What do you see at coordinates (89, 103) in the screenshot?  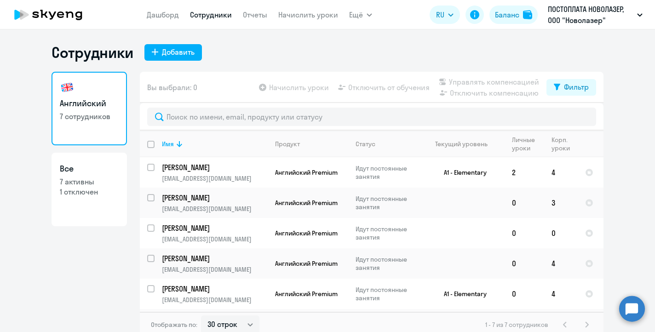 I see `h3: Английский` at bounding box center [89, 103].